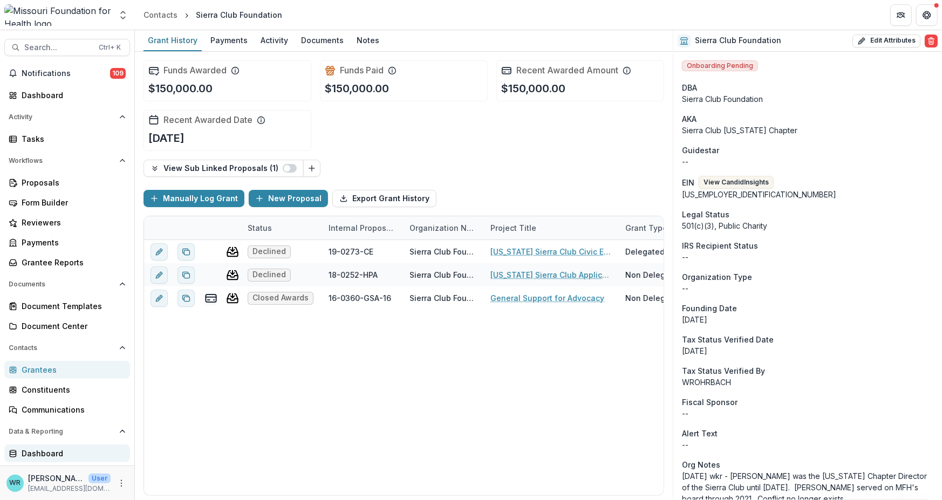  I want to click on div: Tasks, so click(71, 139).